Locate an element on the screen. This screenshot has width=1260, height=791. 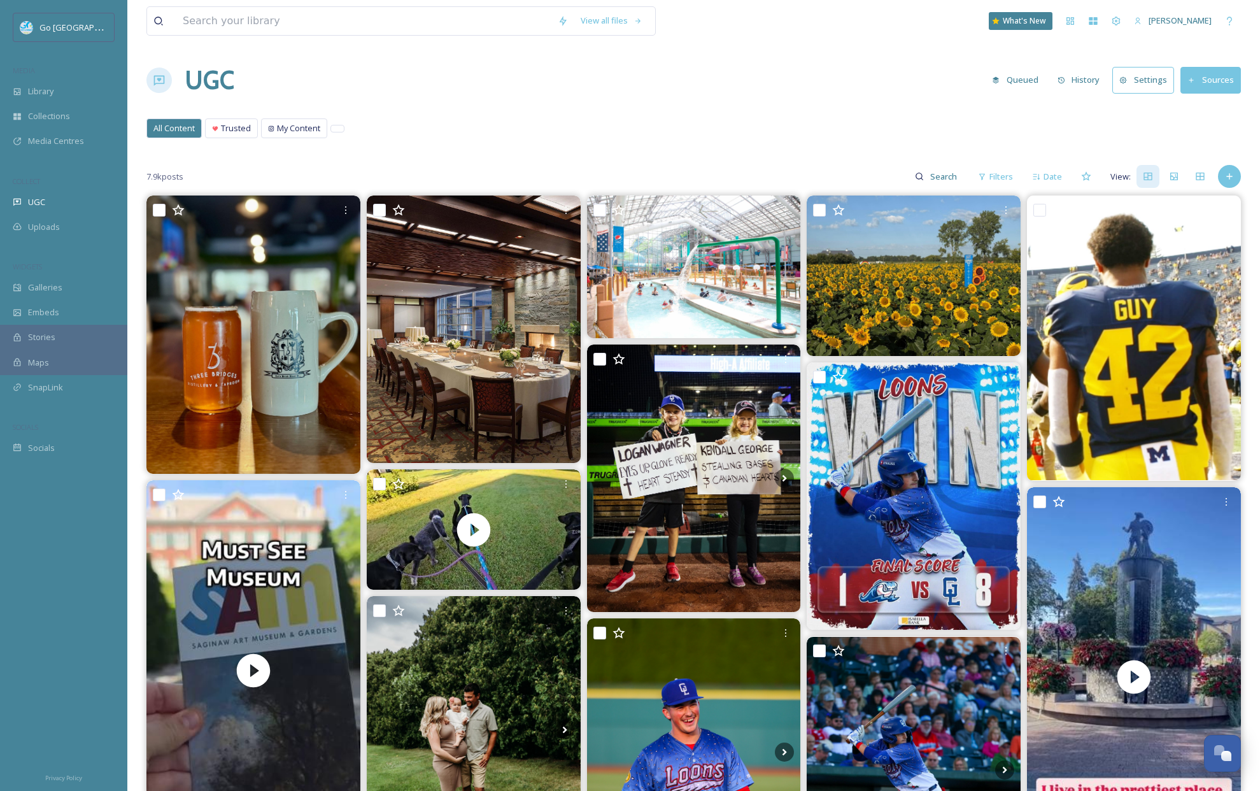
a: History is located at coordinates (1082, 80).